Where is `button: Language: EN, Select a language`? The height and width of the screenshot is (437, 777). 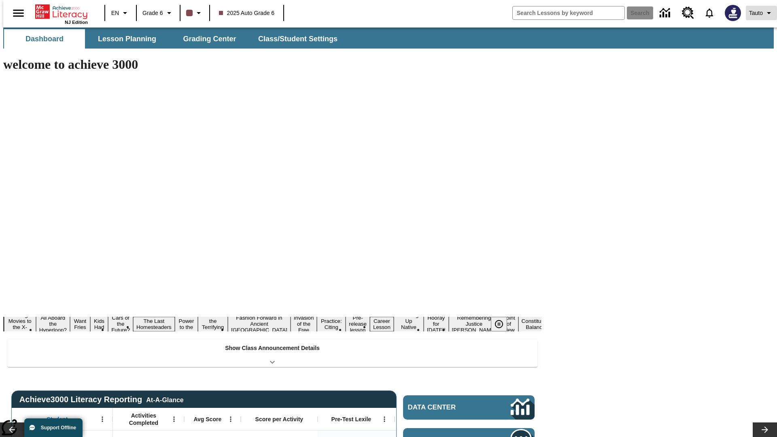
button: Language: EN, Select a language is located at coordinates (121, 13).